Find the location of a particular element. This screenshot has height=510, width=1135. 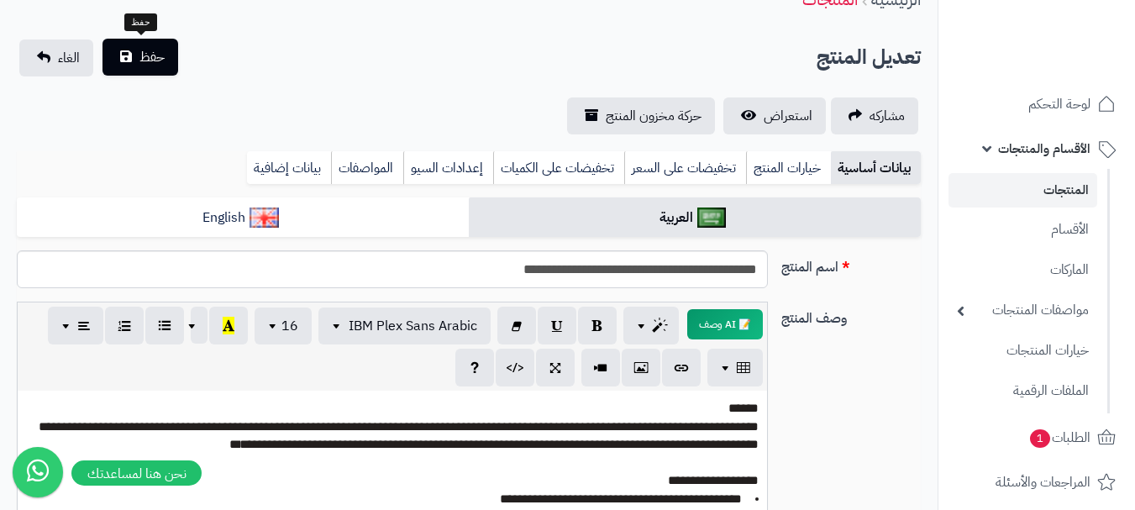

span: حفظ is located at coordinates (152, 57).